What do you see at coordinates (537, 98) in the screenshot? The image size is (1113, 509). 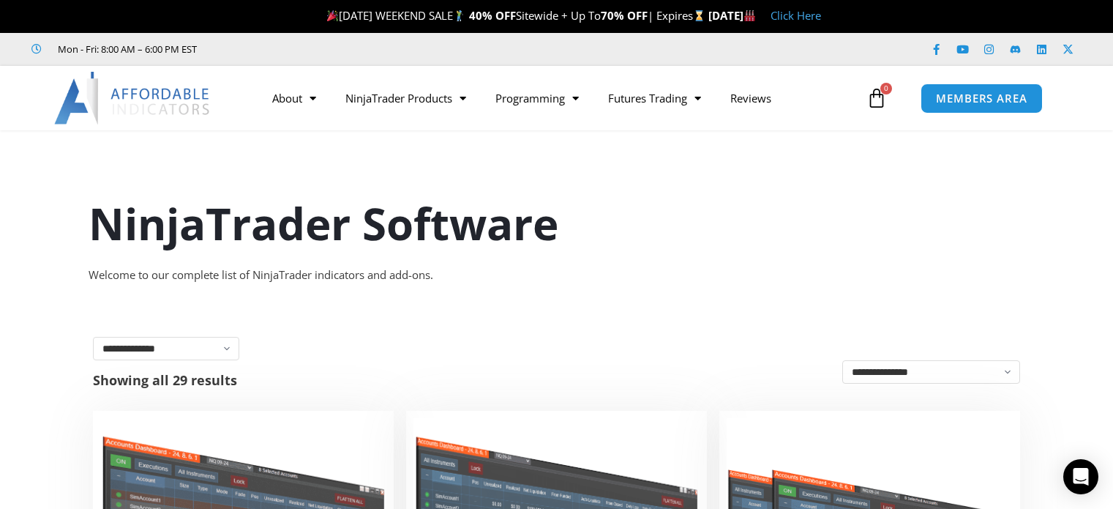 I see `a: Programming` at bounding box center [537, 98].